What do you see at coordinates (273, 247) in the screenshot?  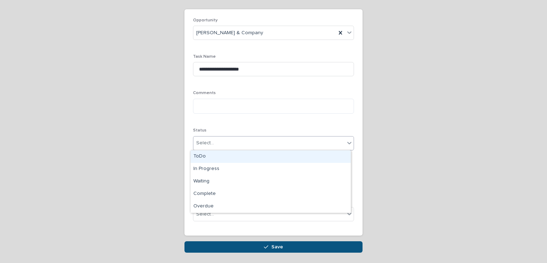 I see `button: Save` at bounding box center [273, 247].